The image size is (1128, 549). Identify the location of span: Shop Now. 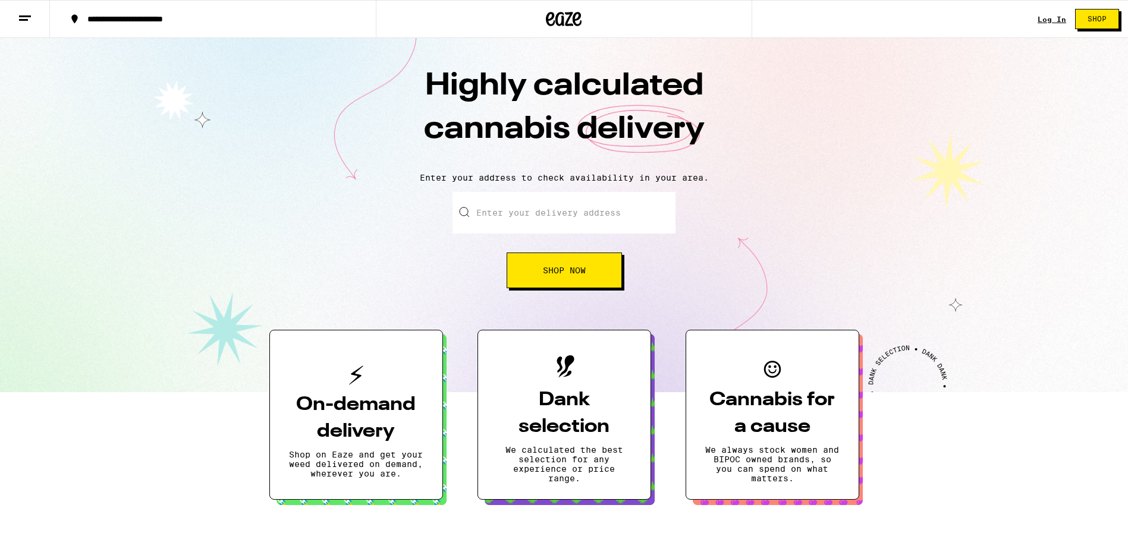
(564, 270).